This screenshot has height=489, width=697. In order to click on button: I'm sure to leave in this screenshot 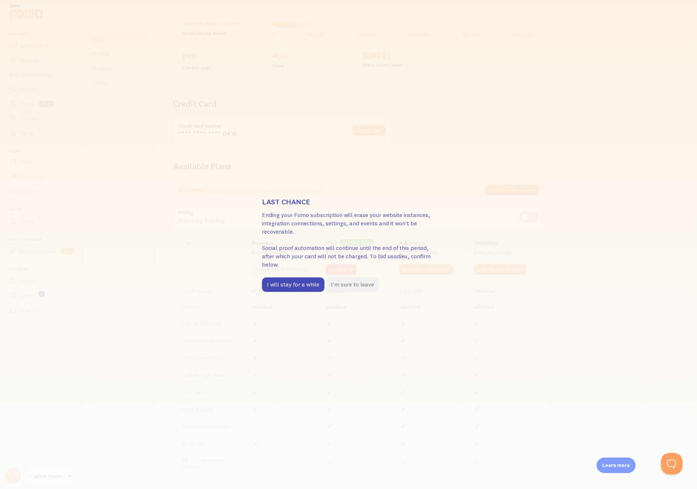, I will do `click(352, 284)`.